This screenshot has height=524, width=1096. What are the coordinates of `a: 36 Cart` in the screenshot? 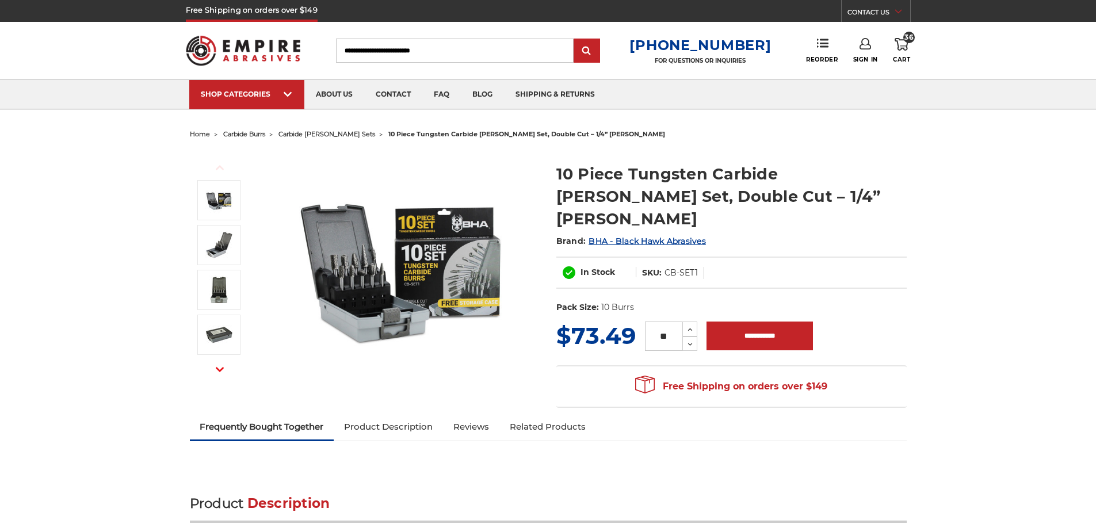 It's located at (901, 51).